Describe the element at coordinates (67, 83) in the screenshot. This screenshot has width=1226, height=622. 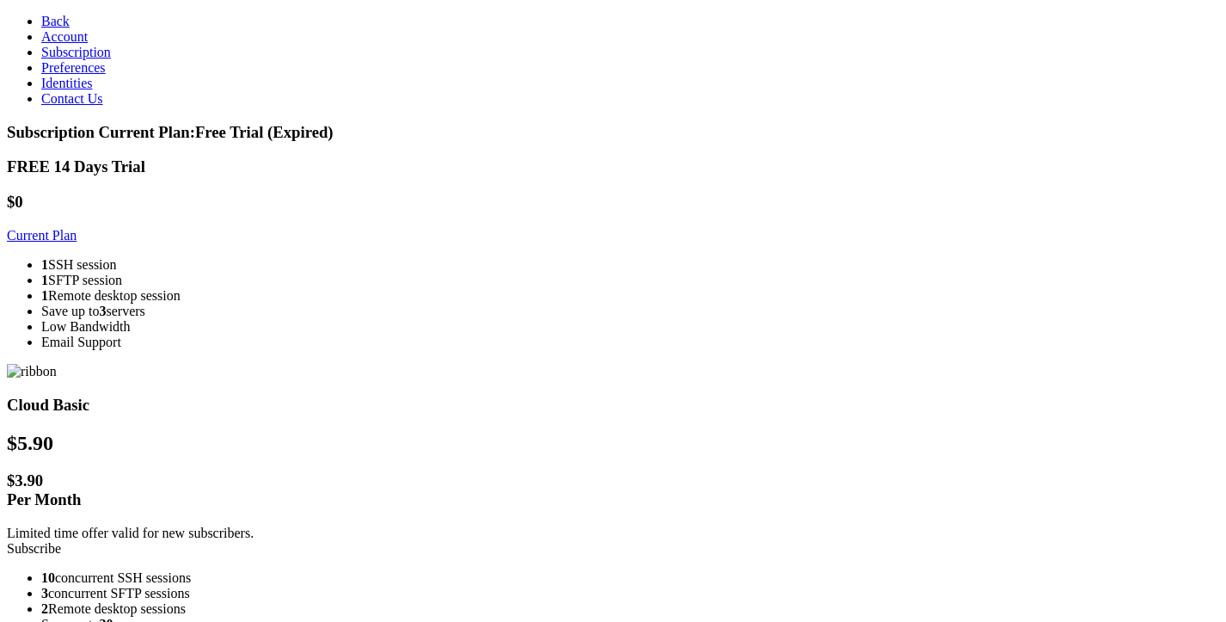
I see `span: Identities` at that location.